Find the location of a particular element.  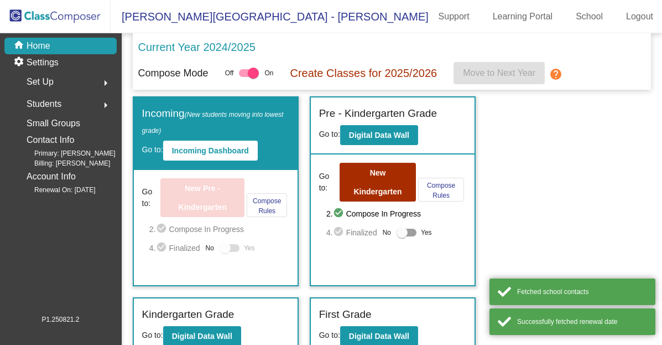

p: Compose Mode is located at coordinates (173, 73).